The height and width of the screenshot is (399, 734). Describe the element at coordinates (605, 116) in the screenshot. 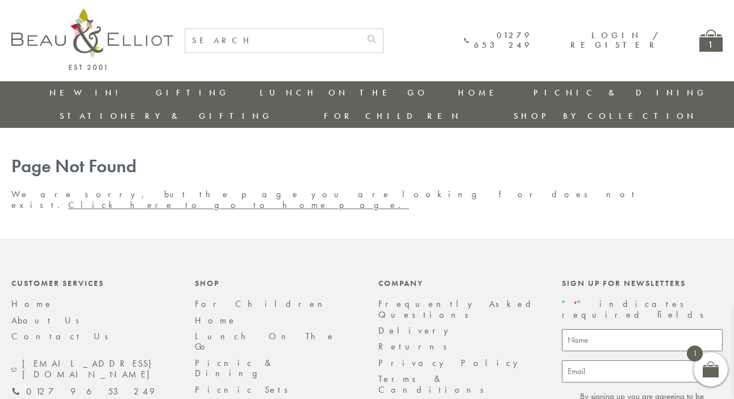

I see `a: Shop by collection` at that location.